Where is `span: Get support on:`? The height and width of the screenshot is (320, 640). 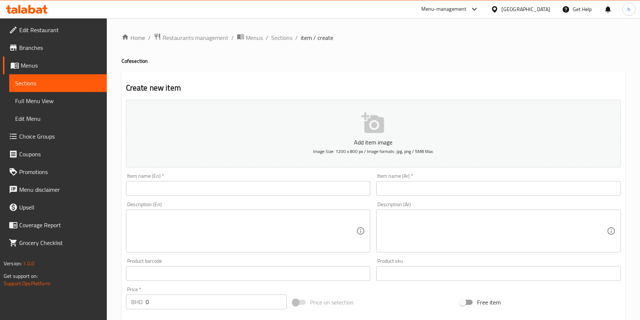
span: Get support on: is located at coordinates (21, 276).